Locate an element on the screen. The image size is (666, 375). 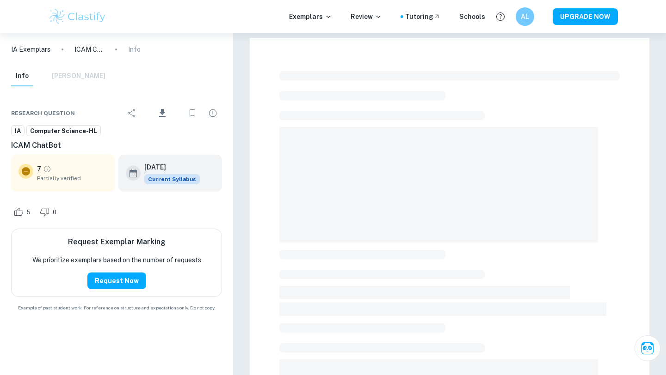
button: Info is located at coordinates (22, 76).